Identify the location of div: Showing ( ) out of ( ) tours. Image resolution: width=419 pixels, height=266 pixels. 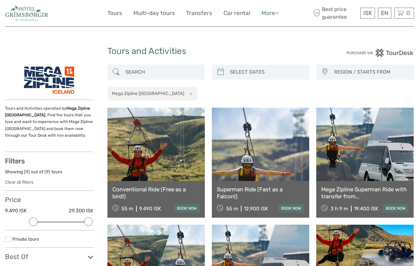
(49, 174).